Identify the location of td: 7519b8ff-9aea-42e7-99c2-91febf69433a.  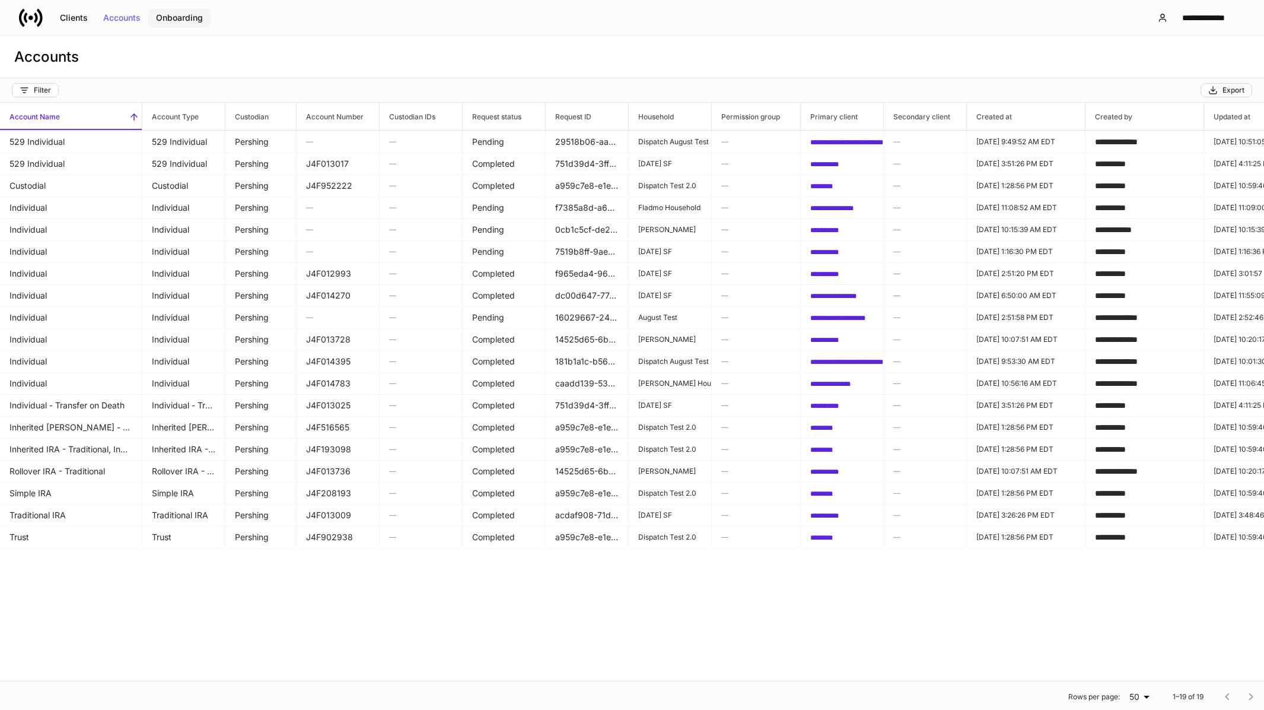
(587, 252).